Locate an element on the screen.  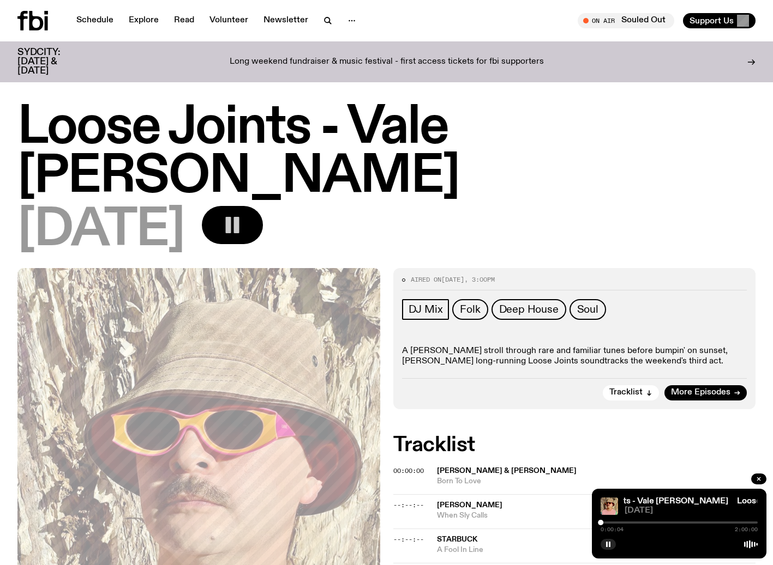
a: DJ Mix is located at coordinates (425, 310).